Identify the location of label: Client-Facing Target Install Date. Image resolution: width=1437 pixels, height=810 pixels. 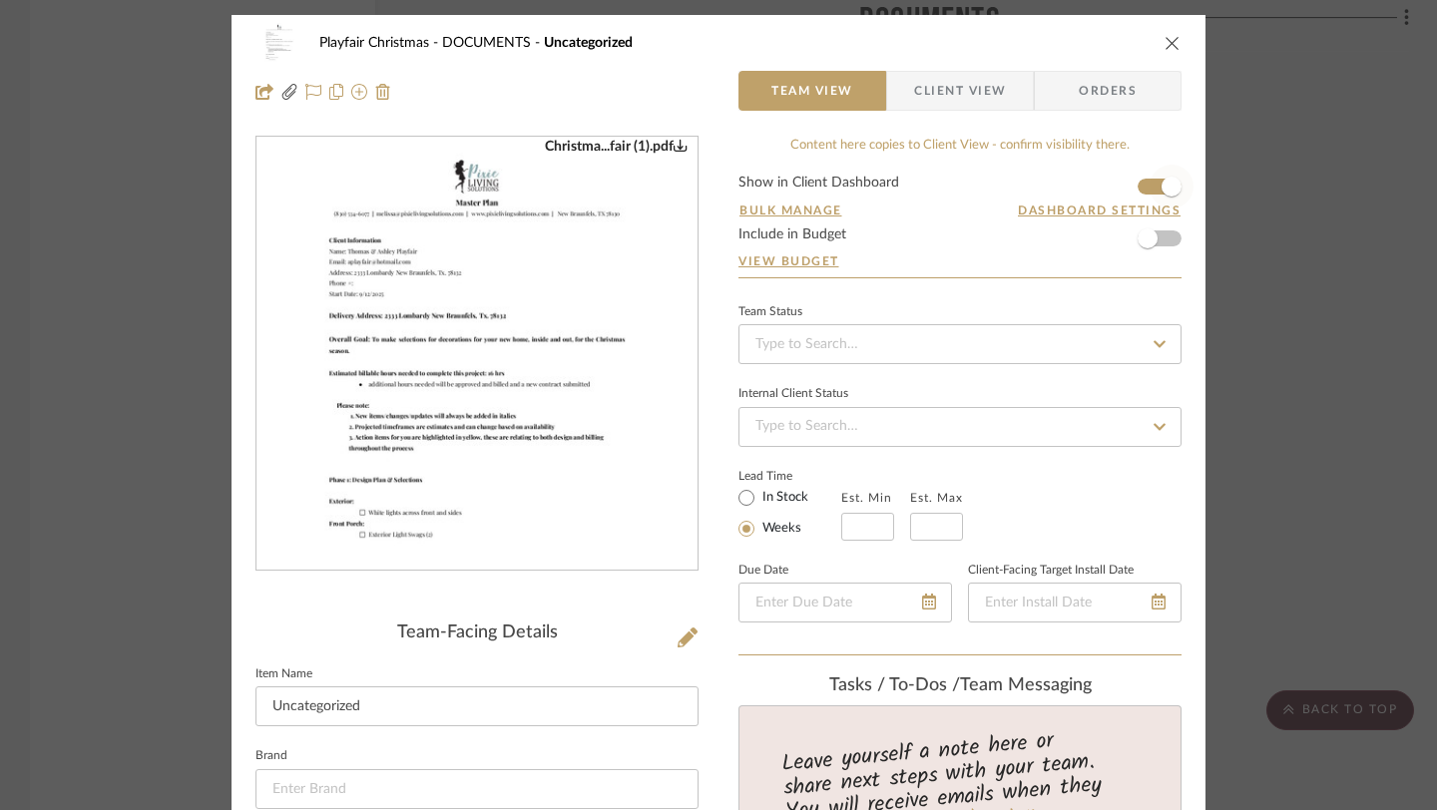
(1051, 571).